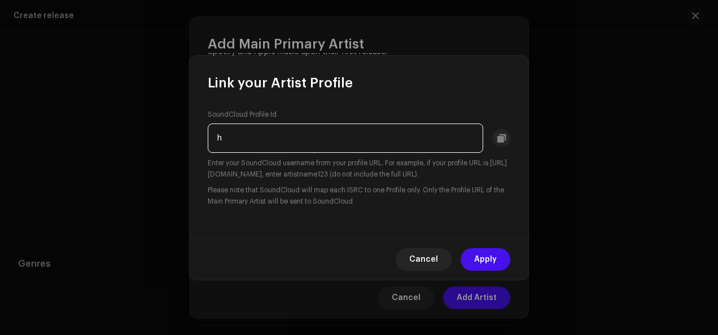  What do you see at coordinates (280, 83) in the screenshot?
I see `span: Link your Artist Profile` at bounding box center [280, 83].